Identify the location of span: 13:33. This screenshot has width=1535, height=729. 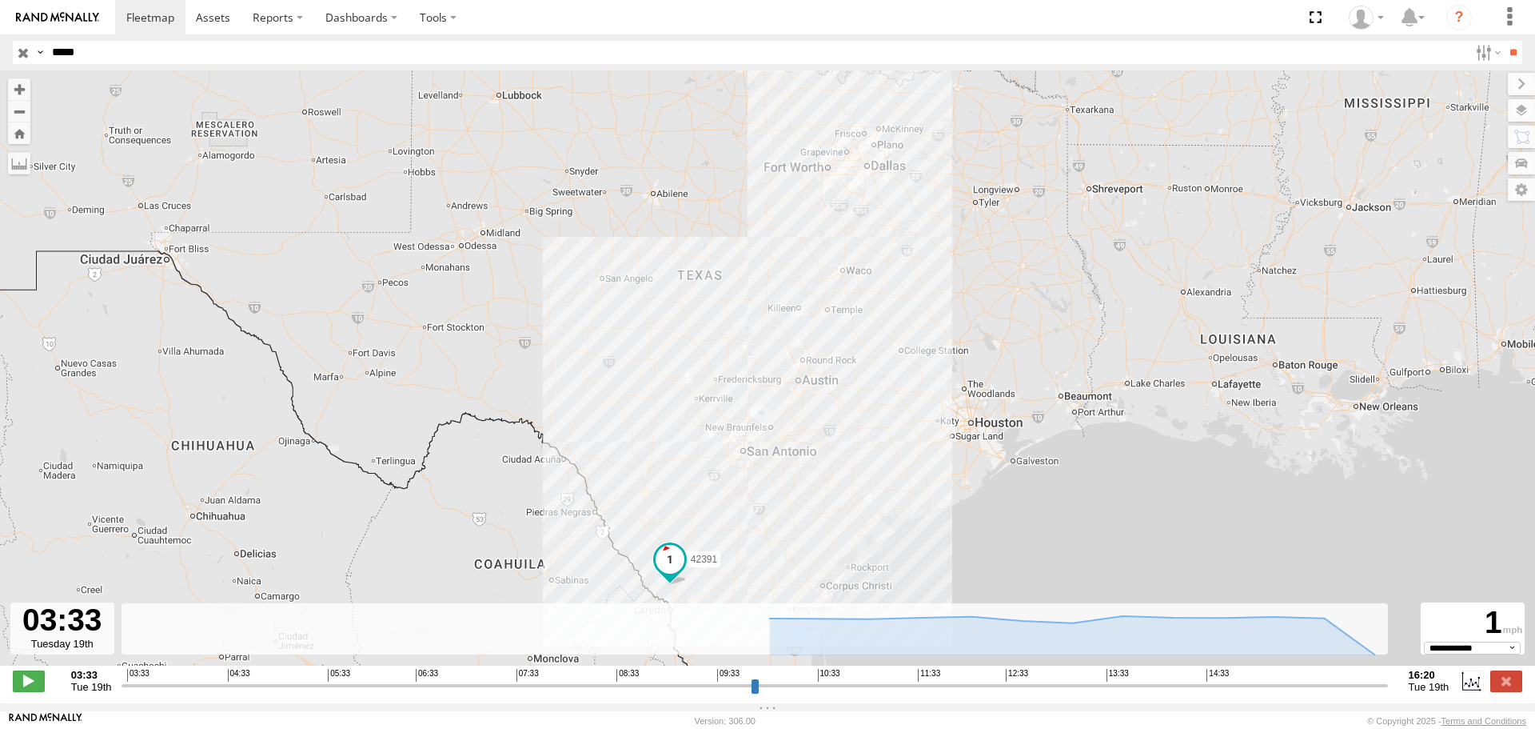
(1118, 675).